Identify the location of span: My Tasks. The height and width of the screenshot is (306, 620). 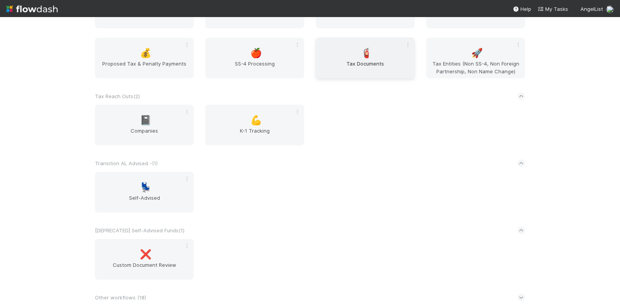
(553, 9).